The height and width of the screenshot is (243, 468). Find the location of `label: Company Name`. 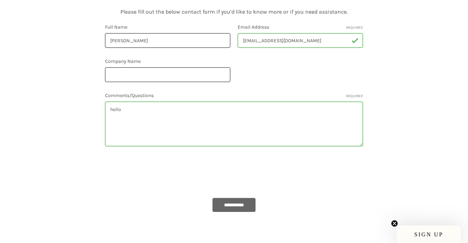

label: Company Name is located at coordinates (168, 61).